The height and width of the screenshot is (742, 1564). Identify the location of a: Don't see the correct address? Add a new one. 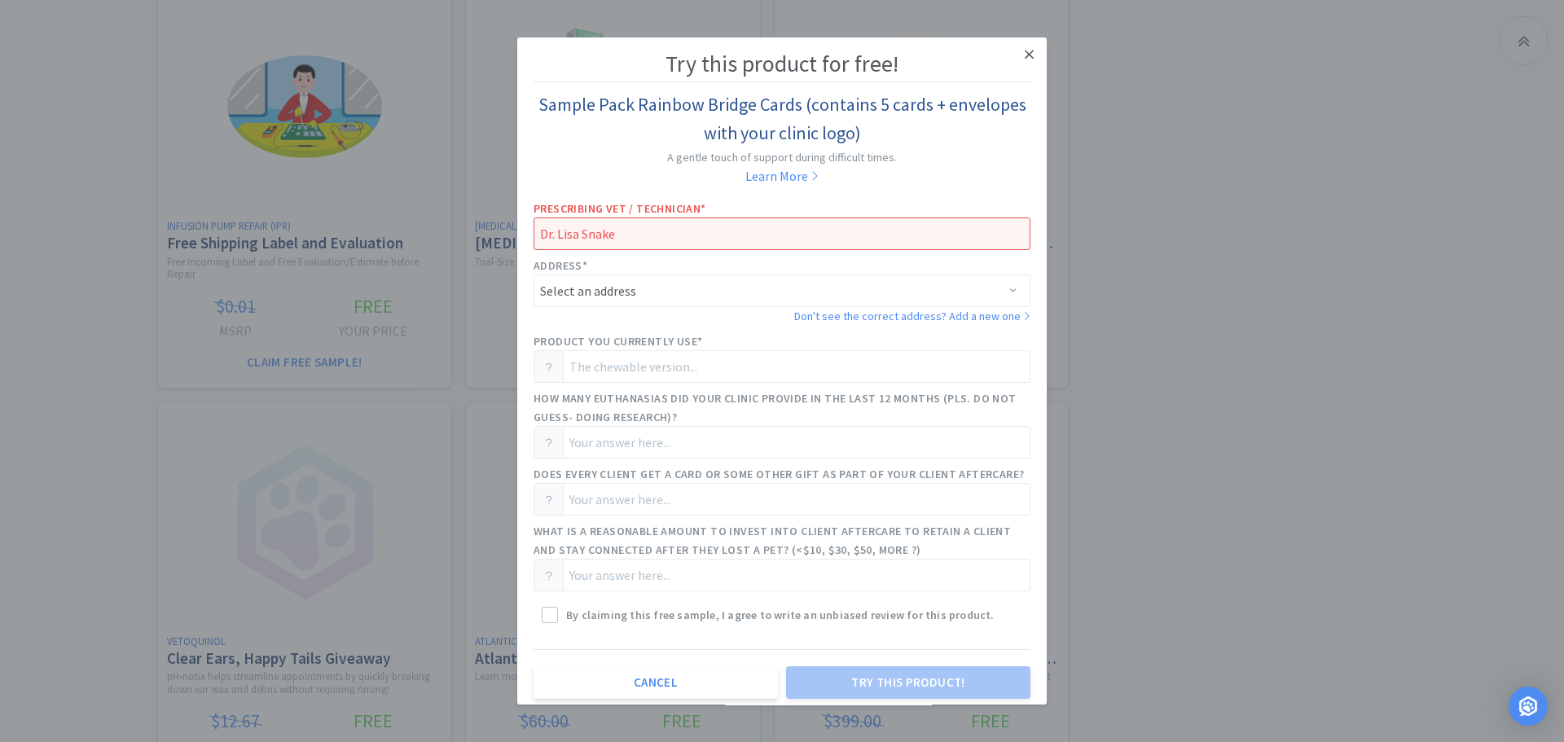
(912, 316).